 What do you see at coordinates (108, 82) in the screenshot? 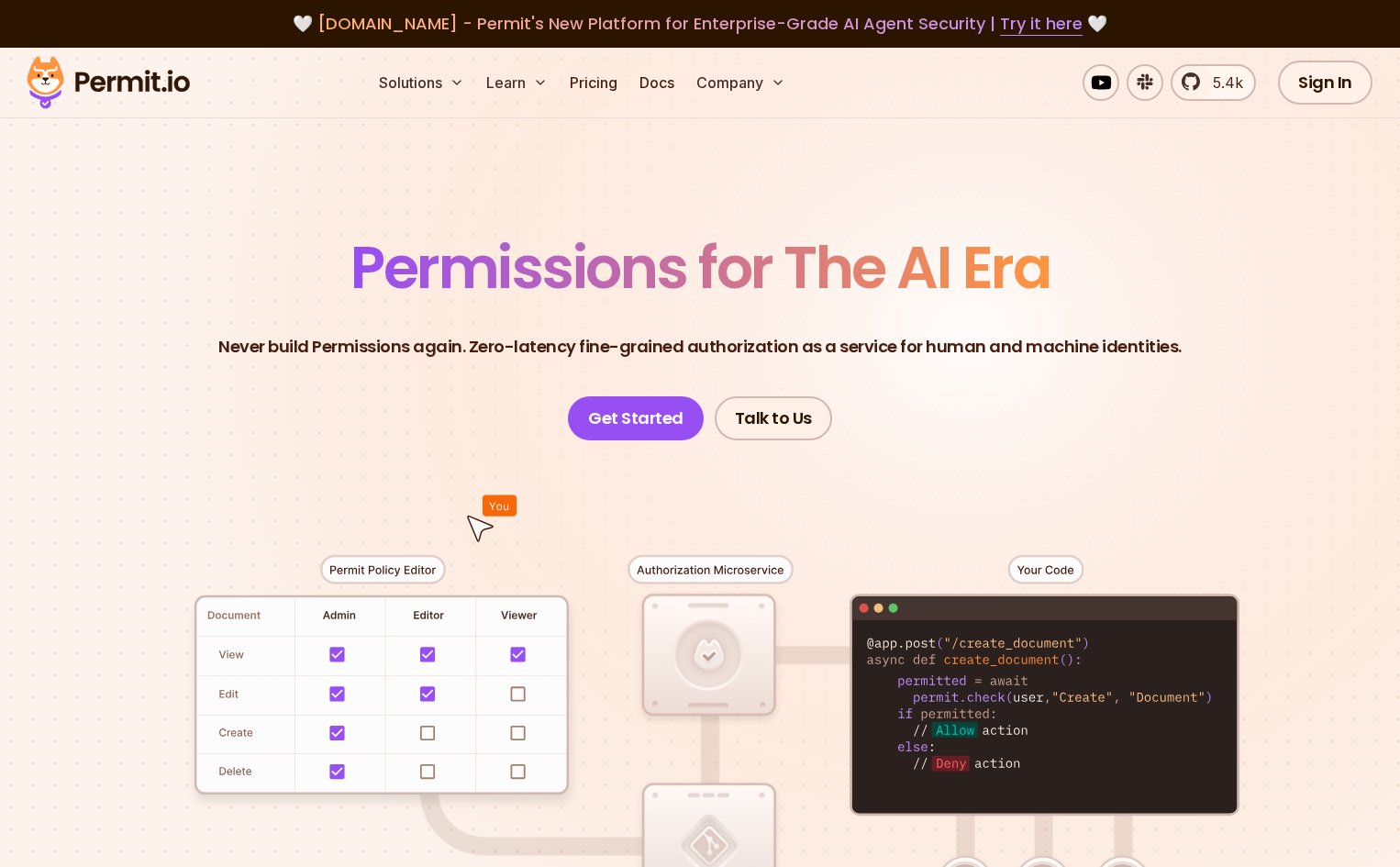
I see `img: Permit logo` at bounding box center [108, 82].